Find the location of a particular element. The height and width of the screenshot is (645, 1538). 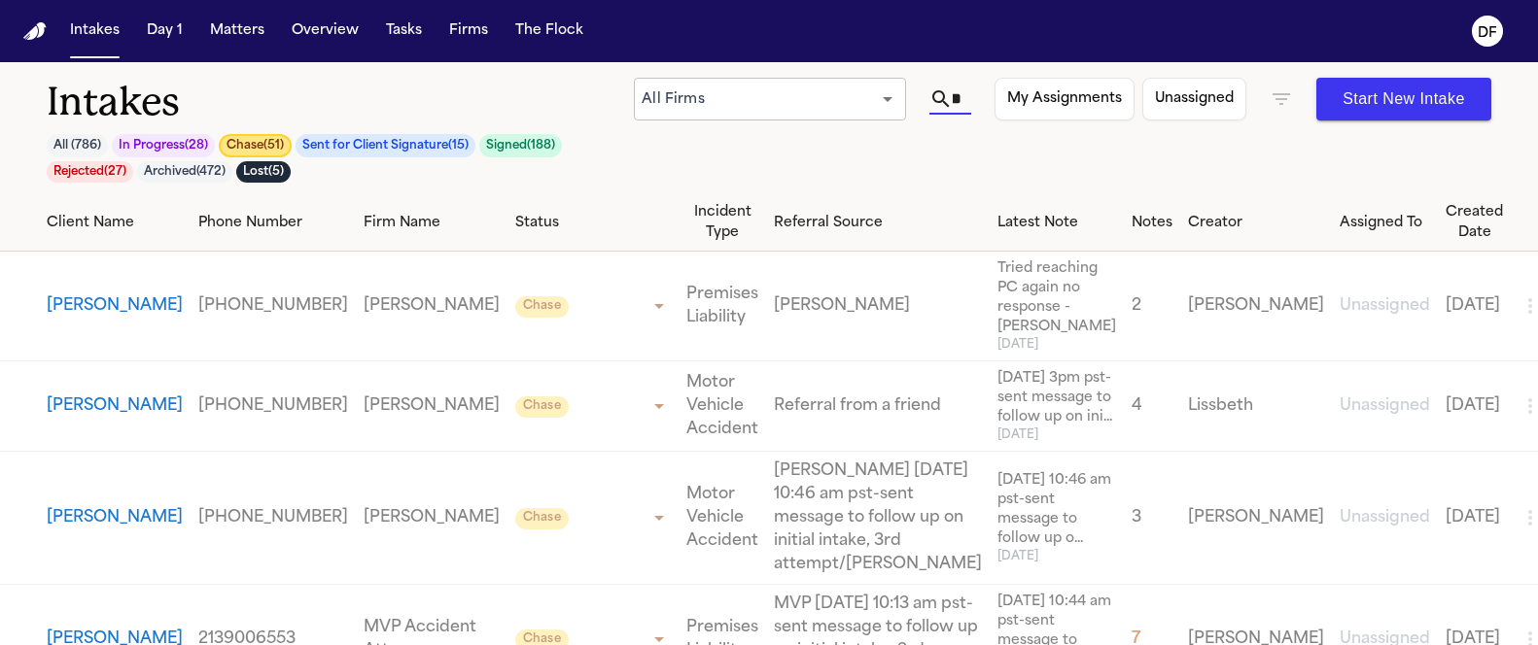

div: Client Name is located at coordinates (115, 223).